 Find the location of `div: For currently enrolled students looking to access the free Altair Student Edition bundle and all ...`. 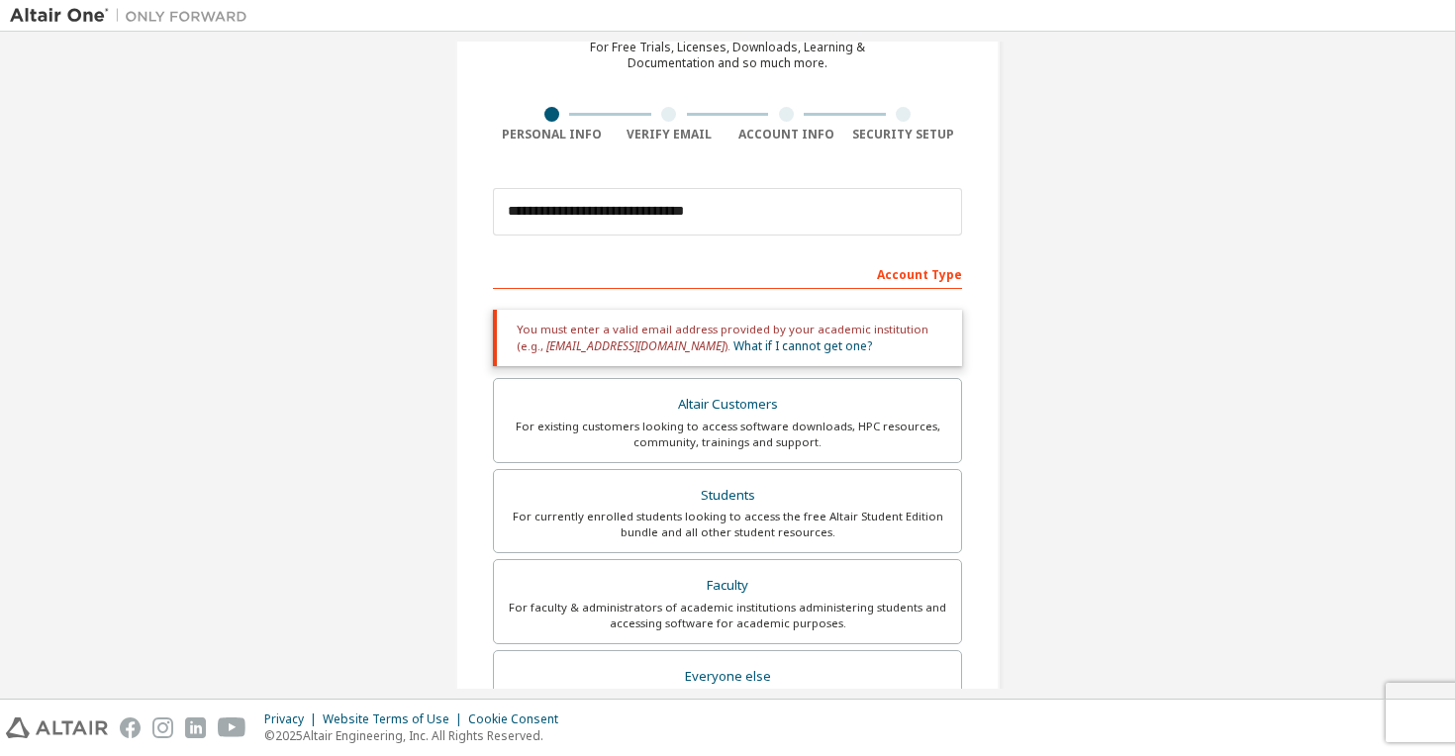

div: For currently enrolled students looking to access the free Altair Student Edition bundle and all ... is located at coordinates (727, 525).